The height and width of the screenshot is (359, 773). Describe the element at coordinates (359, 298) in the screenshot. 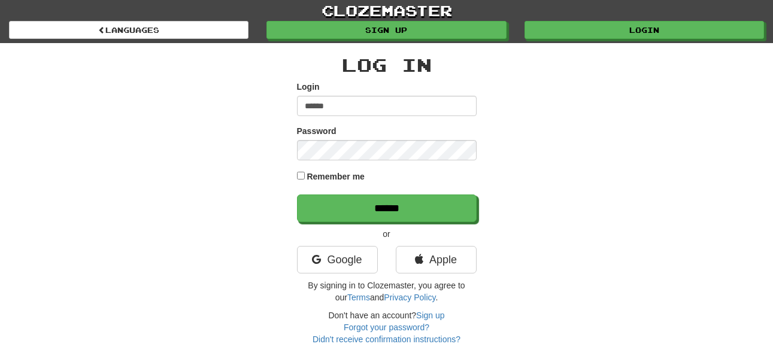

I see `a: Terms` at that location.